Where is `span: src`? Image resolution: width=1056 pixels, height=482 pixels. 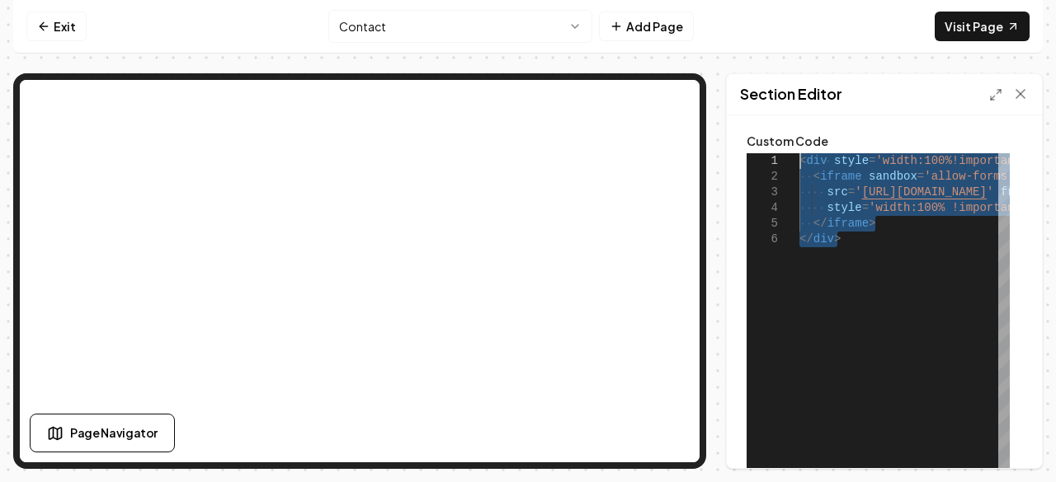
span: src is located at coordinates (837, 192).